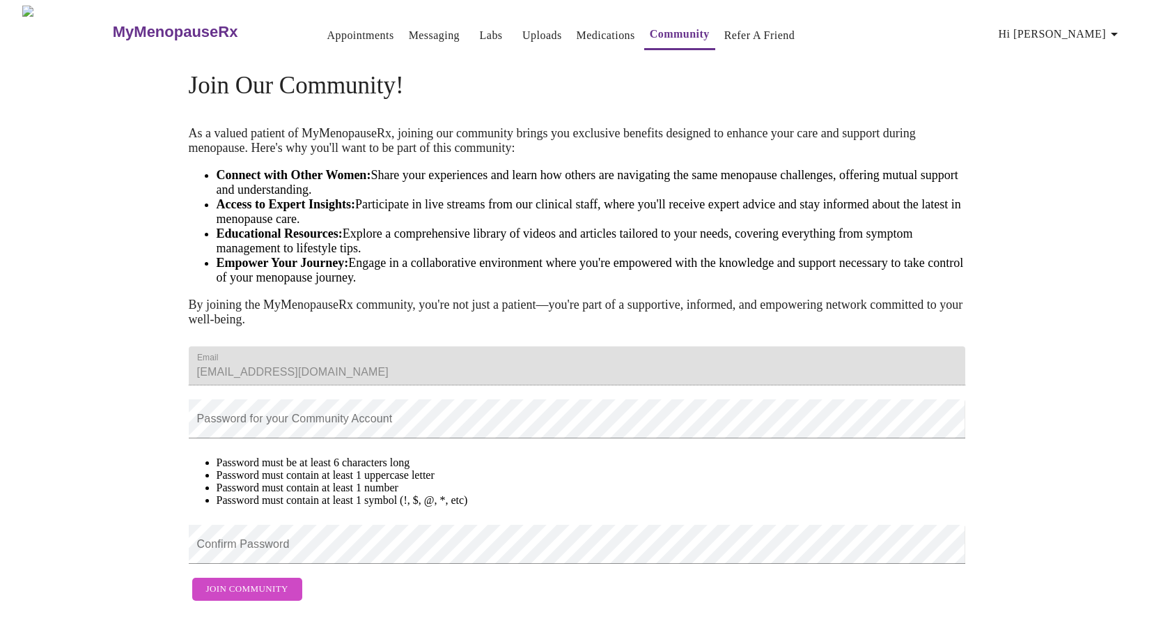  I want to click on h3: MyMenopauseRx, so click(176, 32).